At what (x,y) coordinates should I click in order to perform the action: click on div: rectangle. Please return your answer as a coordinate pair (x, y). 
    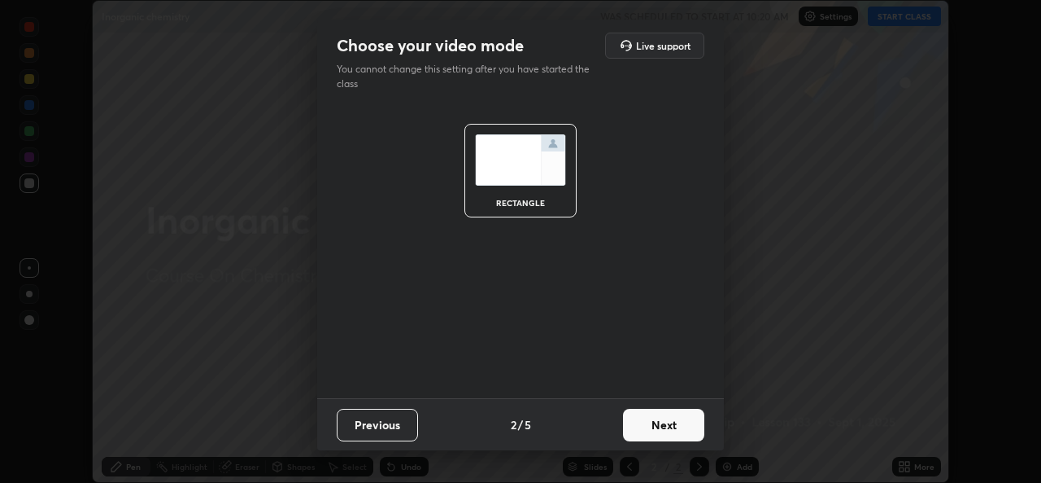
    Looking at the image, I should click on (521, 203).